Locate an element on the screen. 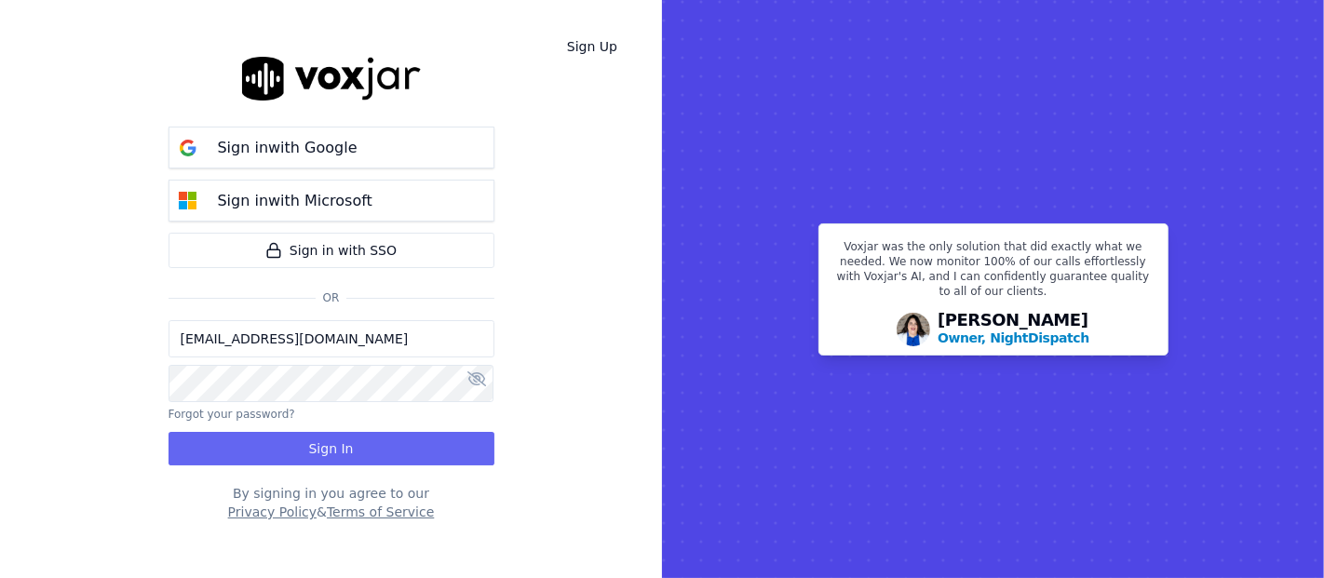 This screenshot has width=1324, height=578. span: Or is located at coordinates (332, 298).